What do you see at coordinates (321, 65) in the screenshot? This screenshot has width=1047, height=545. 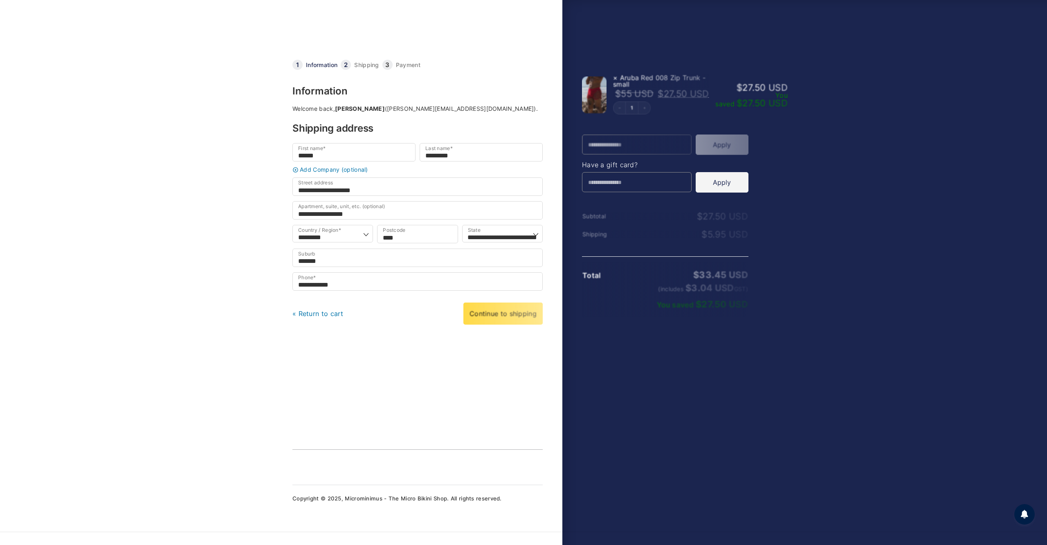 I see `a: Information` at bounding box center [321, 65].